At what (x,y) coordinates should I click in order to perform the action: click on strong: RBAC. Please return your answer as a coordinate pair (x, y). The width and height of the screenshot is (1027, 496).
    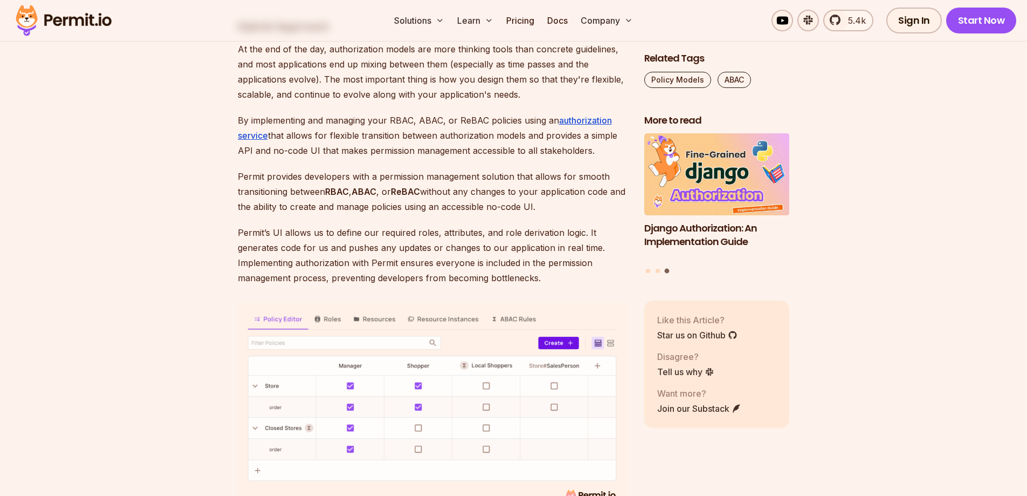
    Looking at the image, I should click on (337, 191).